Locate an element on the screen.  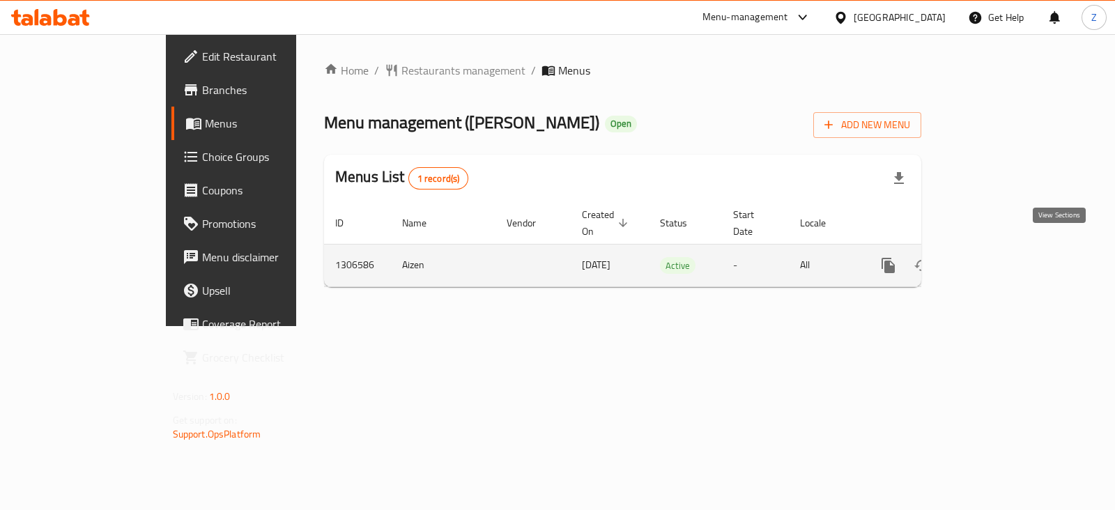
span: Menu disclaimer is located at coordinates (271, 257).